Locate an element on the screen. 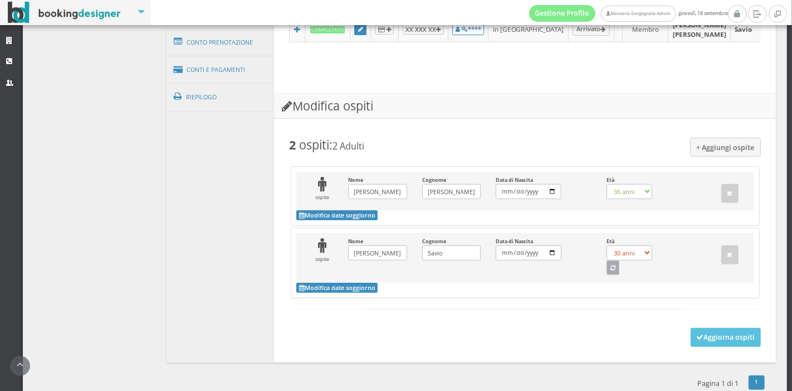 Image resolution: width=792 pixels, height=391 pixels. img: BookingDesigner.com is located at coordinates (64, 12).